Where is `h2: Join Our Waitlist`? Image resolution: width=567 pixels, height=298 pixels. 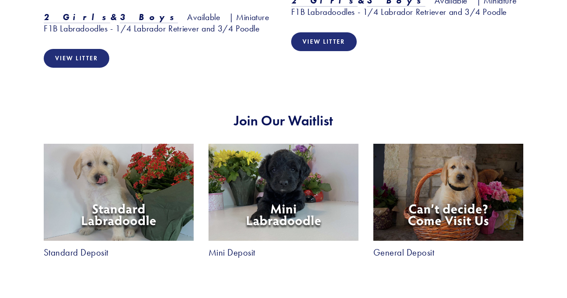 h2: Join Our Waitlist is located at coordinates (283, 121).